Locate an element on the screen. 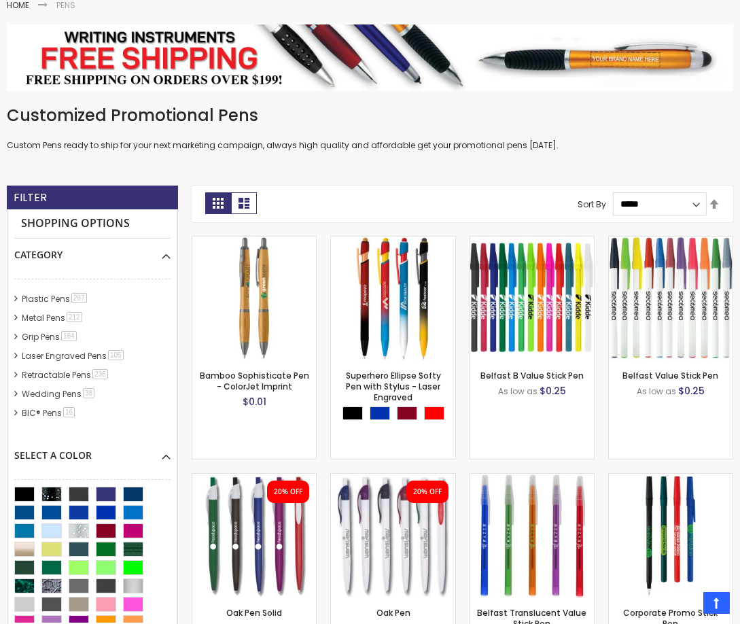  div: Red is located at coordinates (434, 413).